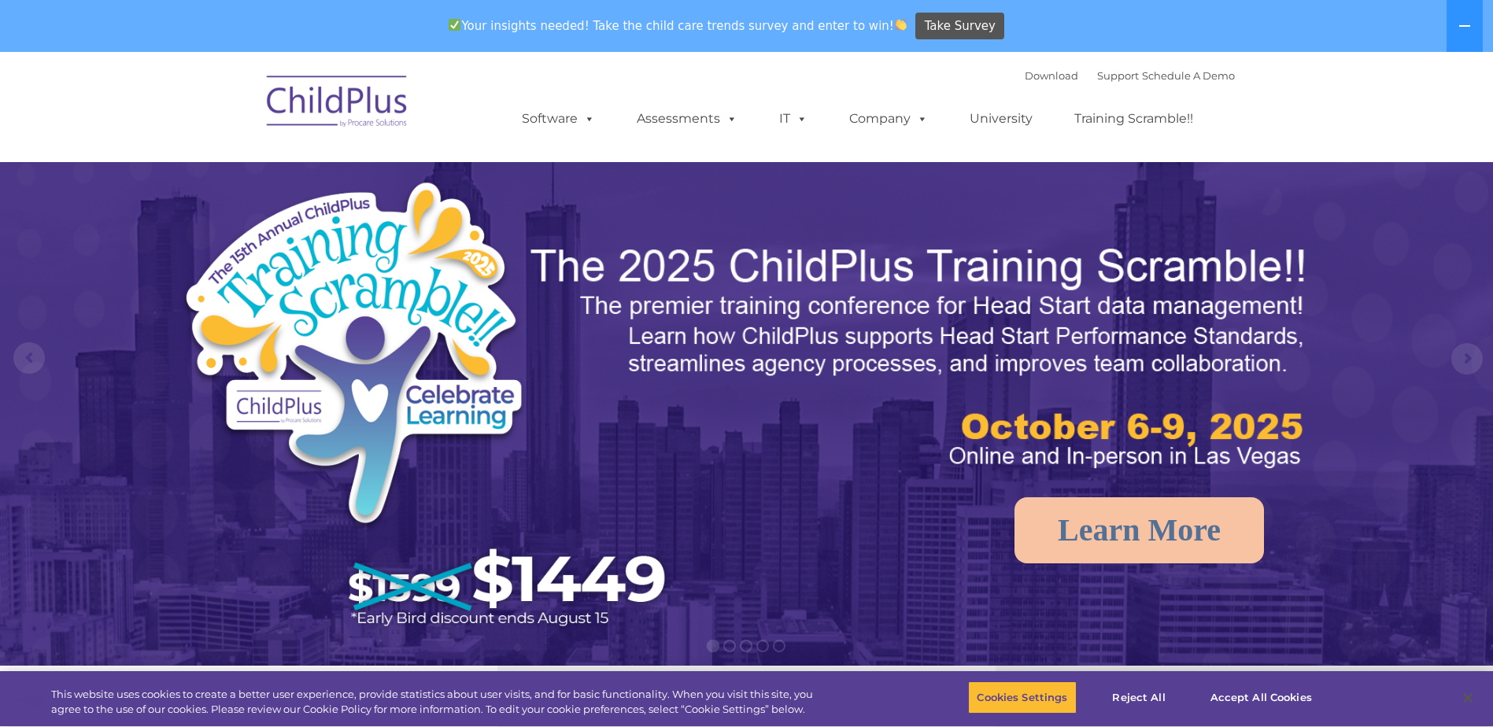 The width and height of the screenshot is (1493, 727). I want to click on a: Schedule A Demo, so click(1188, 76).